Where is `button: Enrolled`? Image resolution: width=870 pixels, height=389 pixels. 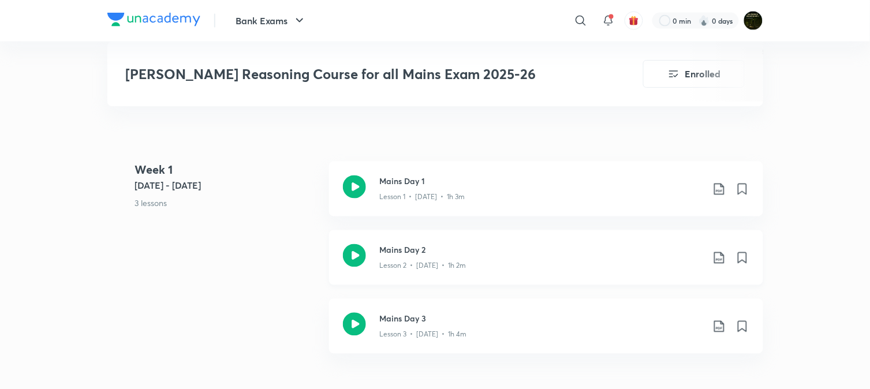
button: Enrolled is located at coordinates (694, 74).